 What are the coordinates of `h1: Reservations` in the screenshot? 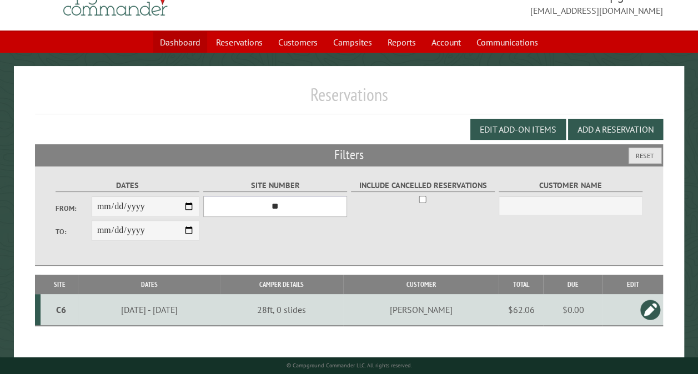 It's located at (349, 99).